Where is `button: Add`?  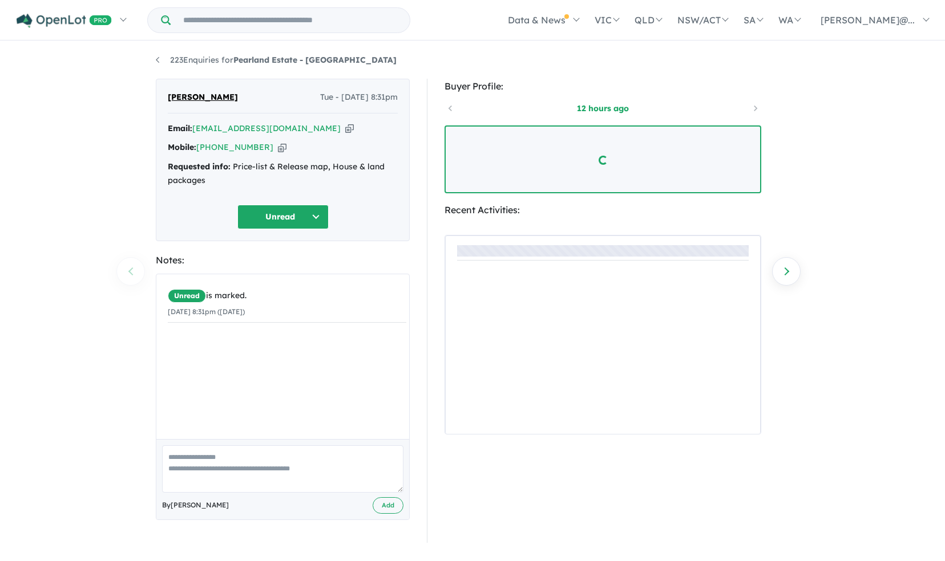
button: Add is located at coordinates (388, 505).